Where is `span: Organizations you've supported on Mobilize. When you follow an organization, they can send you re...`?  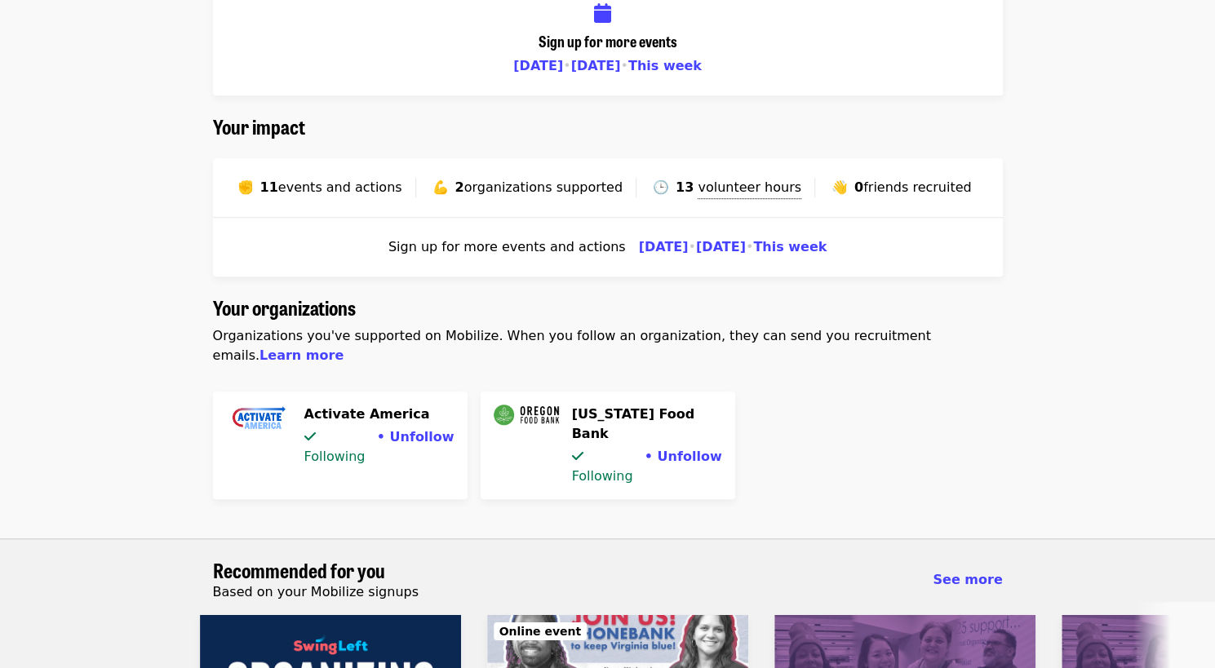
span: Organizations you've supported on Mobilize. When you follow an organization, they can send you re... is located at coordinates (572, 345).